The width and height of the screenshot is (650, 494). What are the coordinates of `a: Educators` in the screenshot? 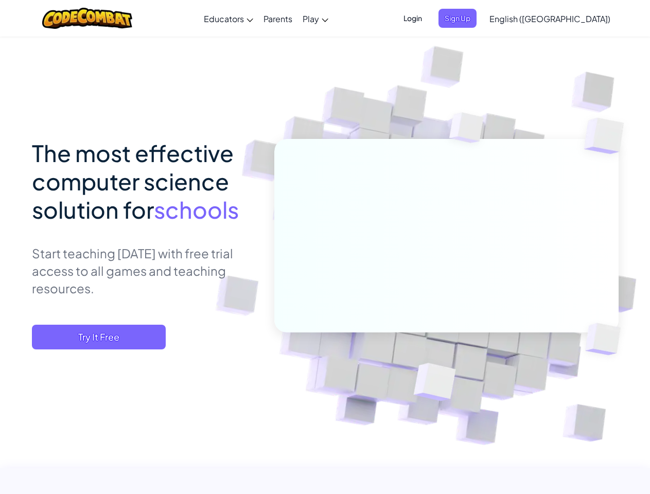 It's located at (229, 19).